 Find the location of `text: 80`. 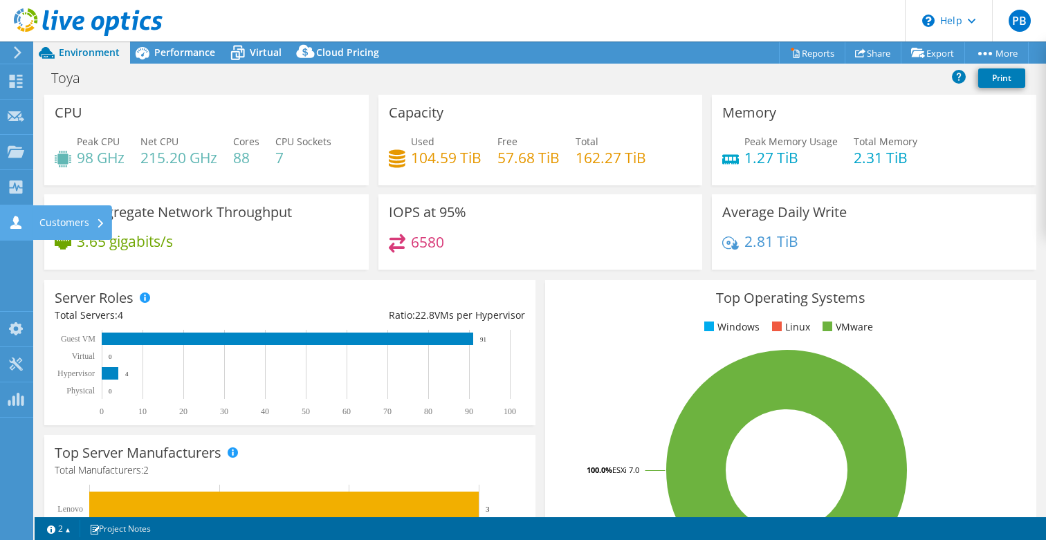

text: 80 is located at coordinates (428, 412).